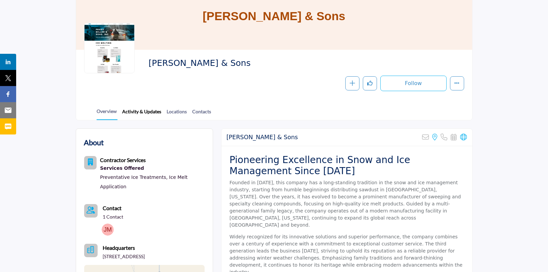  I want to click on button: Headquarter icon, so click(91, 251).